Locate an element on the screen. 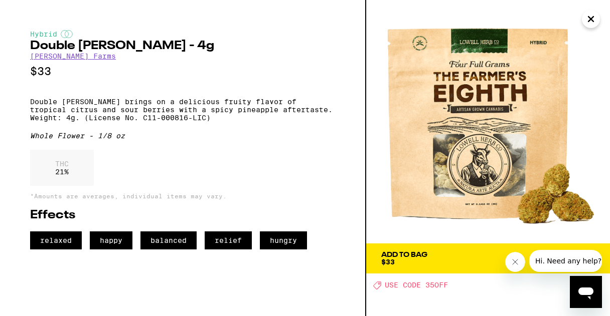 The height and width of the screenshot is (316, 610). button: Add To Bag$33 is located at coordinates (488, 259).